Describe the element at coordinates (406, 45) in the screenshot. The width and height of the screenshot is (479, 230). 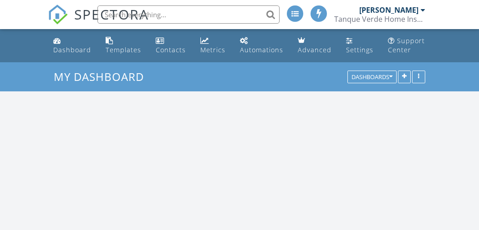
I see `div: Support Center` at that location.